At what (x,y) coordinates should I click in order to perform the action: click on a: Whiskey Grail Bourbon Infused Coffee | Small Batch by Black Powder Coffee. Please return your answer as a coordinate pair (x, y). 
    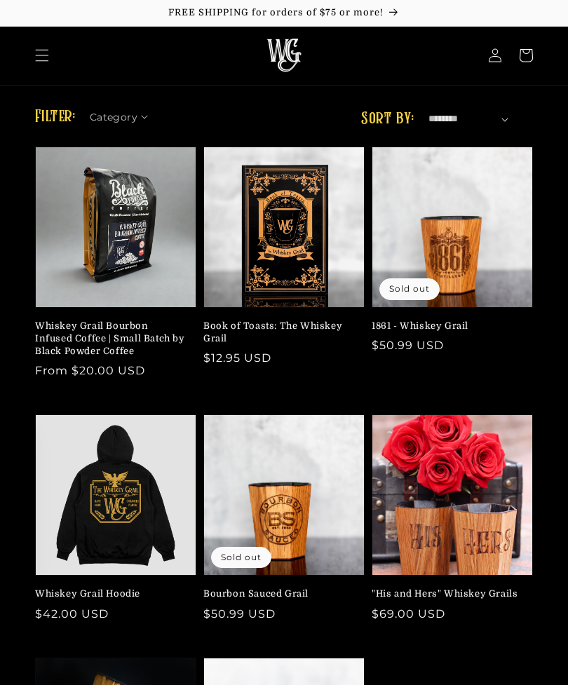
    Looking at the image, I should click on (112, 339).